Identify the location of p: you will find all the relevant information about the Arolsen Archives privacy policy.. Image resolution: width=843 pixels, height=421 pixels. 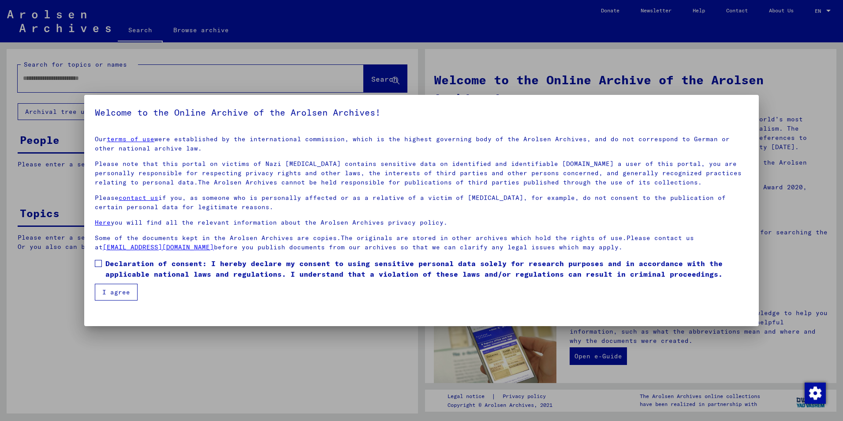
(422, 222).